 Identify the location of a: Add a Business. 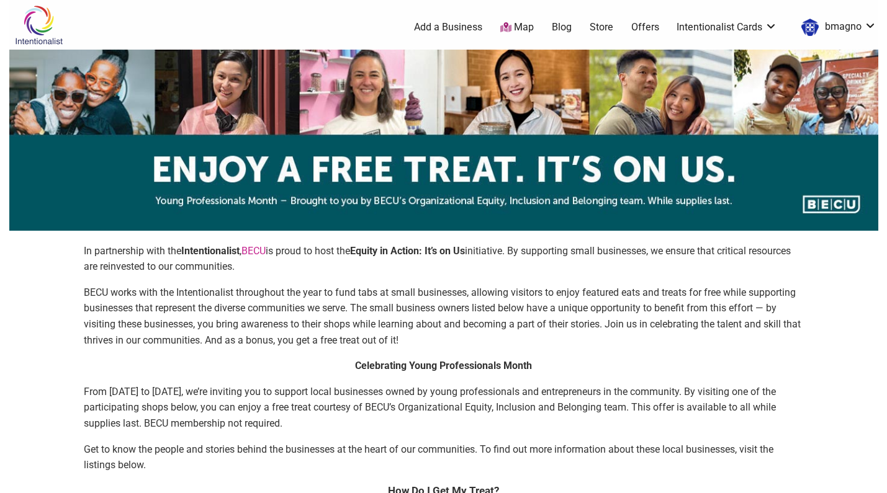
(448, 27).